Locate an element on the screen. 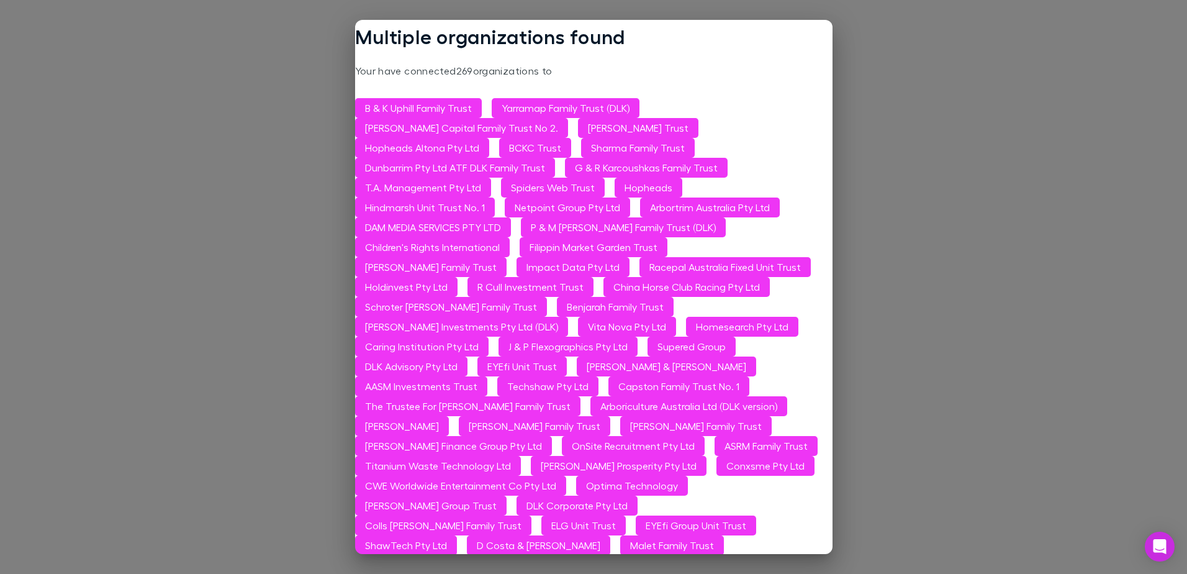 The height and width of the screenshot is (574, 1187). button: AASM Investments Trust is located at coordinates (421, 386).